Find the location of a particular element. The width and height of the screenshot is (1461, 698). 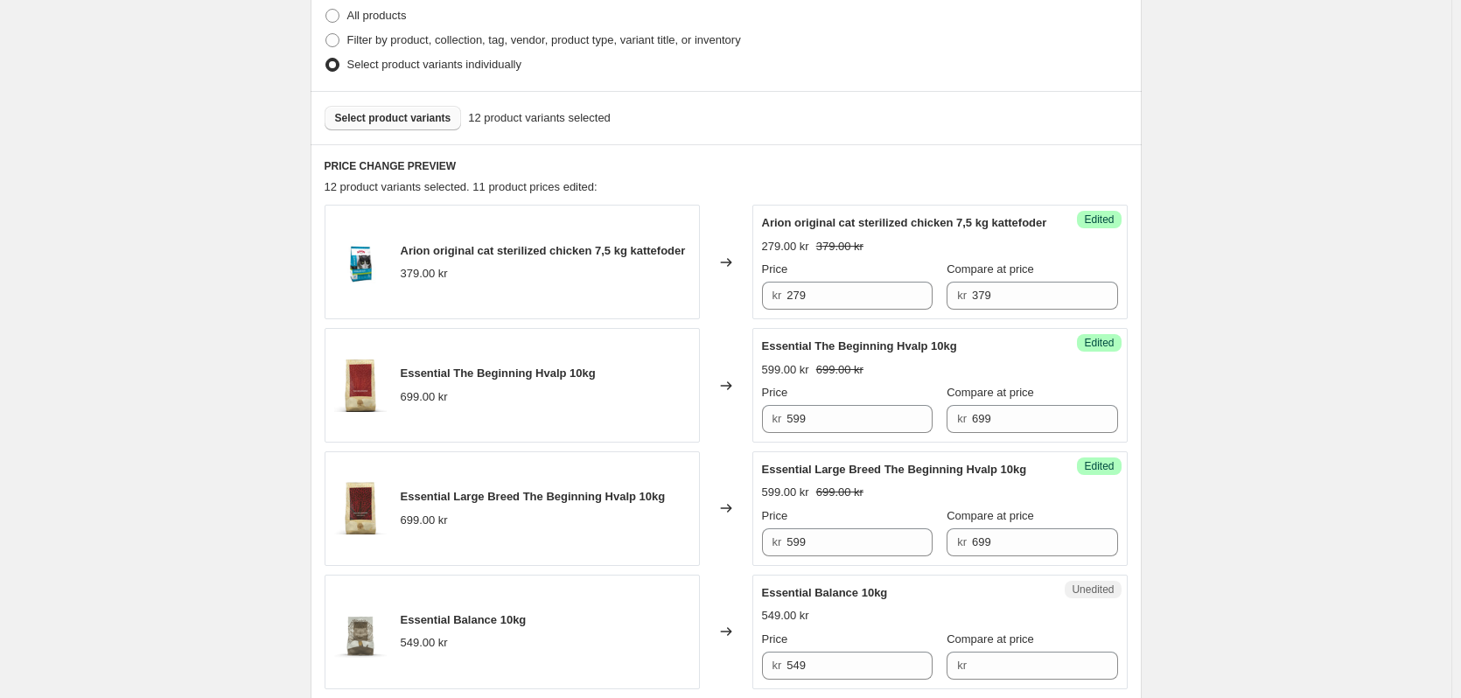

img: 105864_Arion_CATSTERILIZEDCHICKEN-2-KG_576ca022-0743-4b2a-989e-37ec56afd6c4_80x.jpg is located at coordinates (361, 263).